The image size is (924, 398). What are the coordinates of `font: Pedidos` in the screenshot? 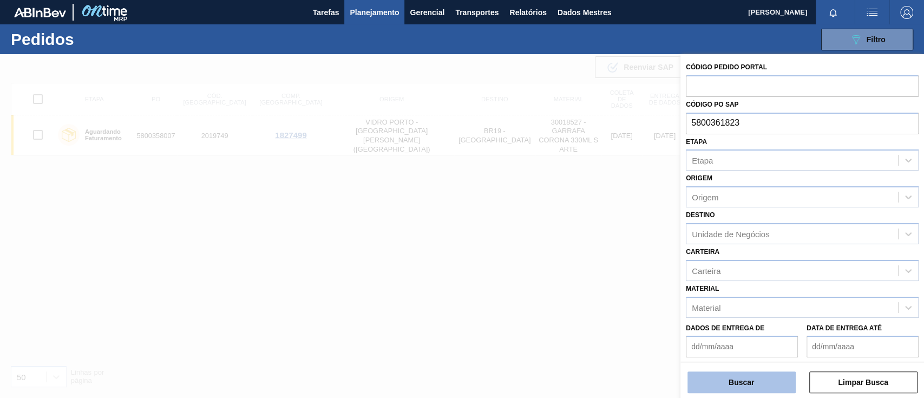 It's located at (42, 39).